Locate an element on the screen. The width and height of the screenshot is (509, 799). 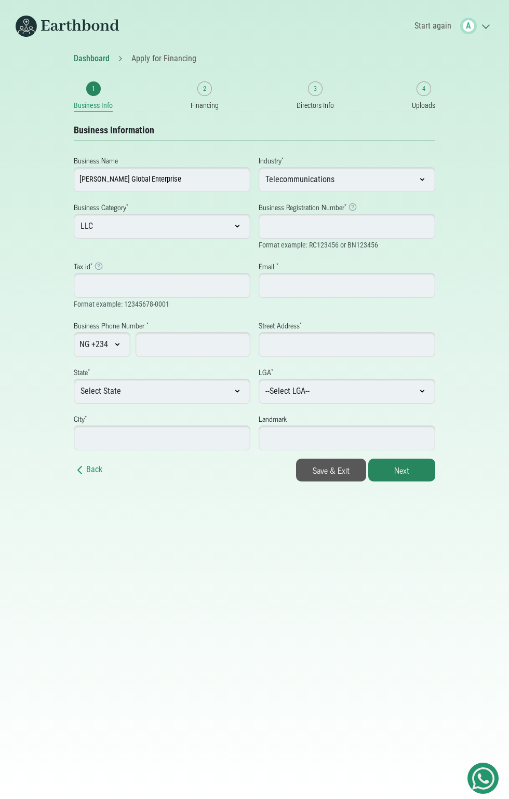
small: Industry is located at coordinates (270, 160).